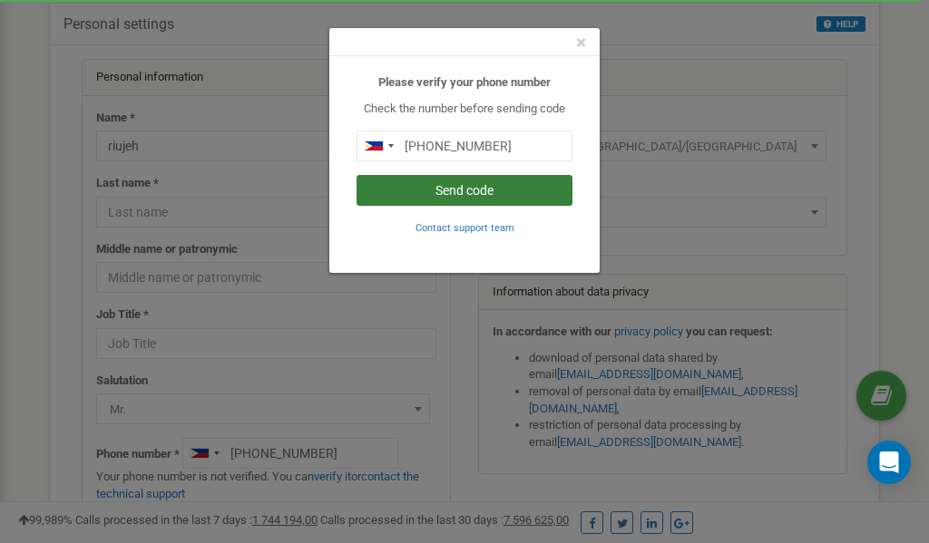 Image resolution: width=929 pixels, height=543 pixels. Describe the element at coordinates (464, 82) in the screenshot. I see `b: Please verify your phone number` at that location.